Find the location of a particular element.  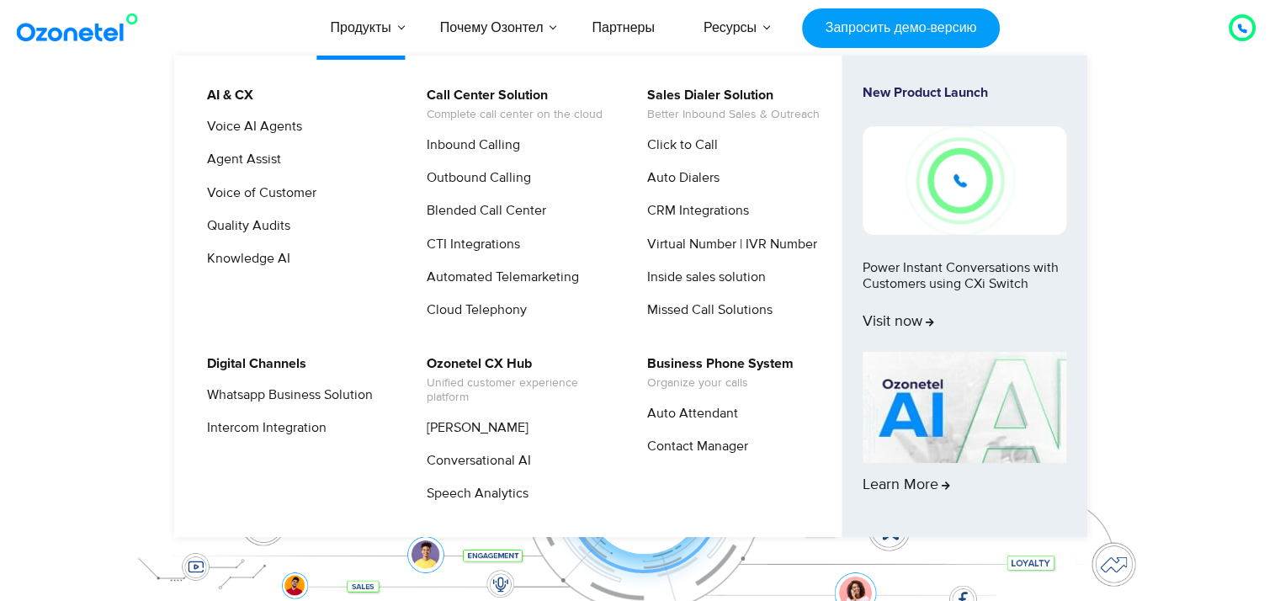

a: Click to Call is located at coordinates (678, 145).